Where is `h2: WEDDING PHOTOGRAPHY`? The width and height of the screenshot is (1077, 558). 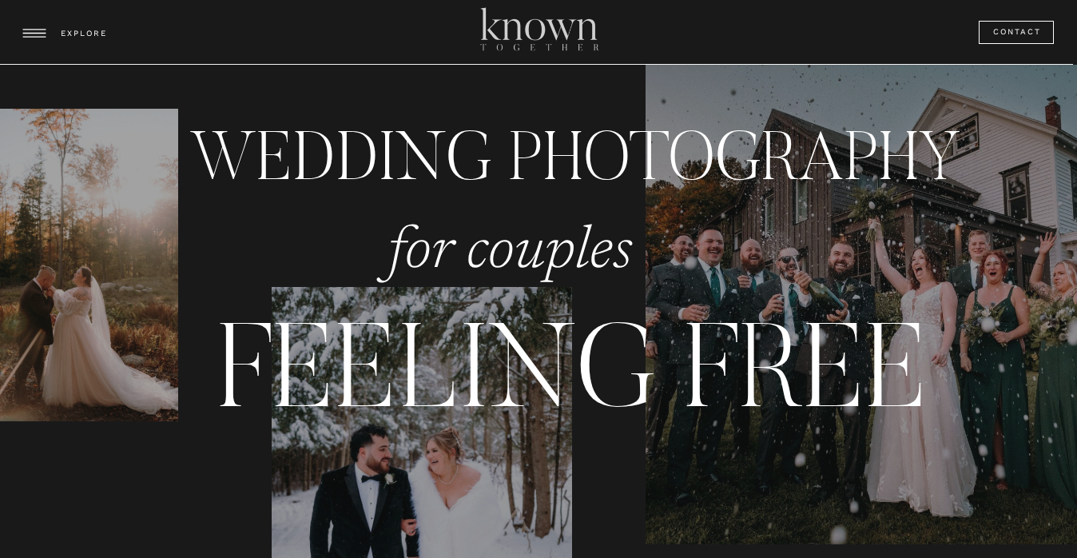
h2: WEDDING PHOTOGRAPHY is located at coordinates (584, 159).